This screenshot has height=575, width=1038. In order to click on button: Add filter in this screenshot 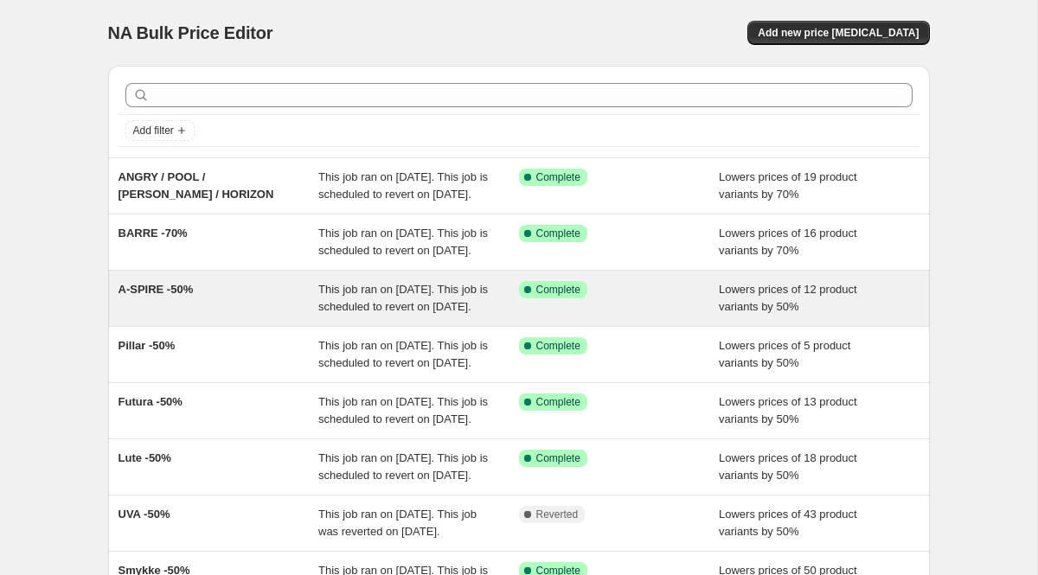, I will do `click(160, 131)`.